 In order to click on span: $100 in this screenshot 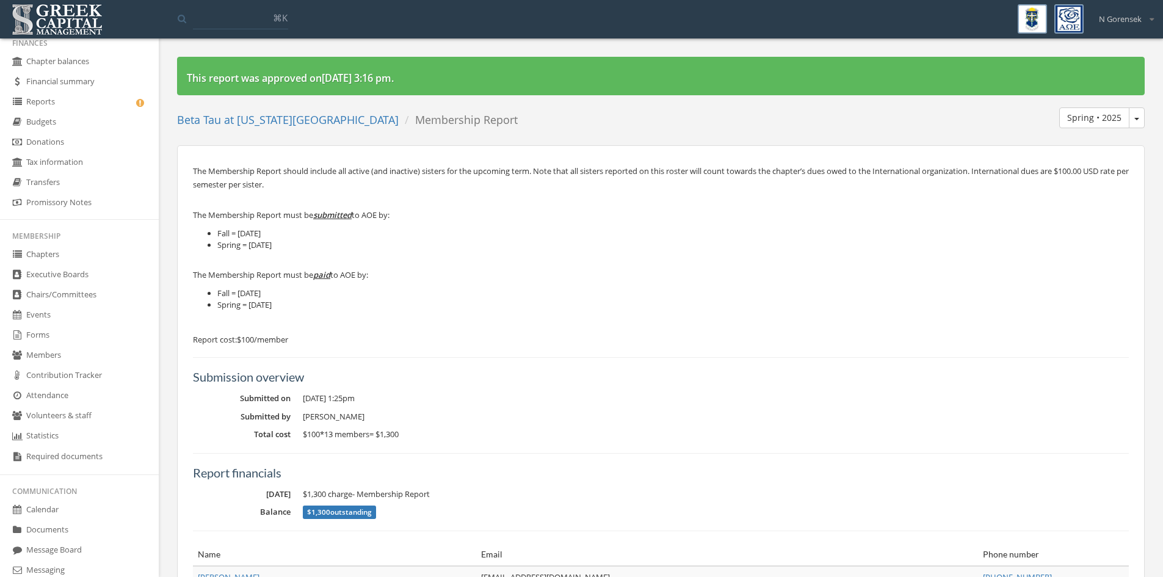, I will do `click(311, 434)`.